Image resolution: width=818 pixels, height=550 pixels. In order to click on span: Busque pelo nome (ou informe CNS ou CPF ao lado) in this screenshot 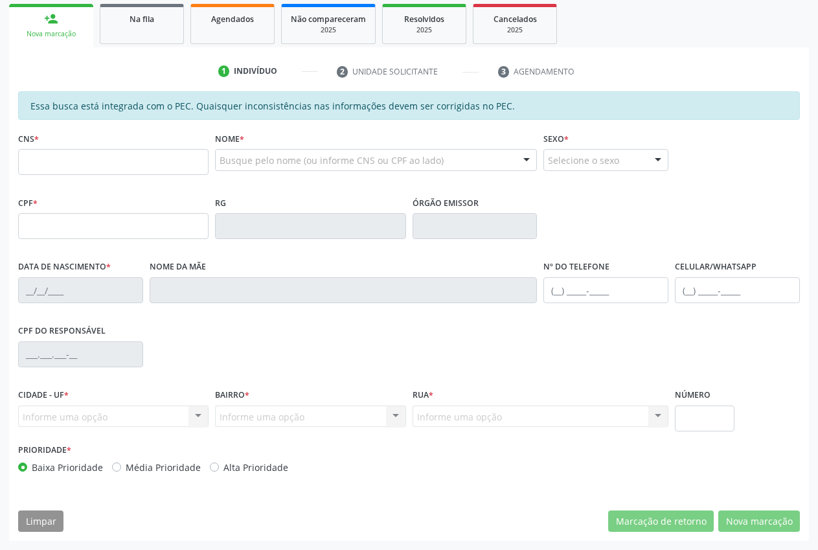, I will do `click(332, 160)`.